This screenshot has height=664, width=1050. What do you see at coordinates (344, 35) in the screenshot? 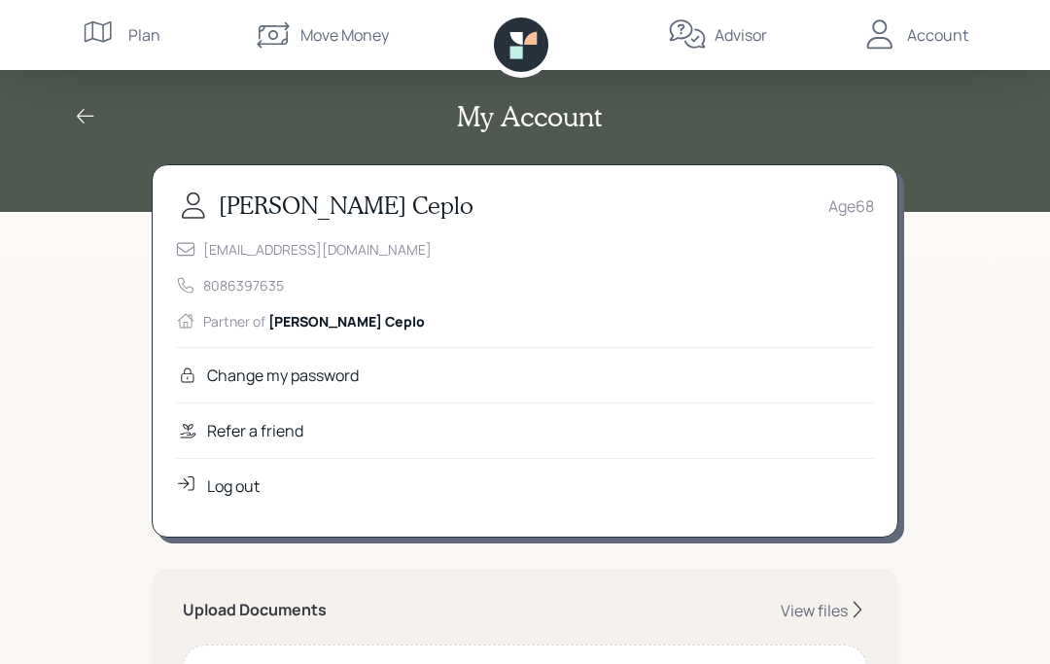
I see `div: Move Money` at bounding box center [344, 35].